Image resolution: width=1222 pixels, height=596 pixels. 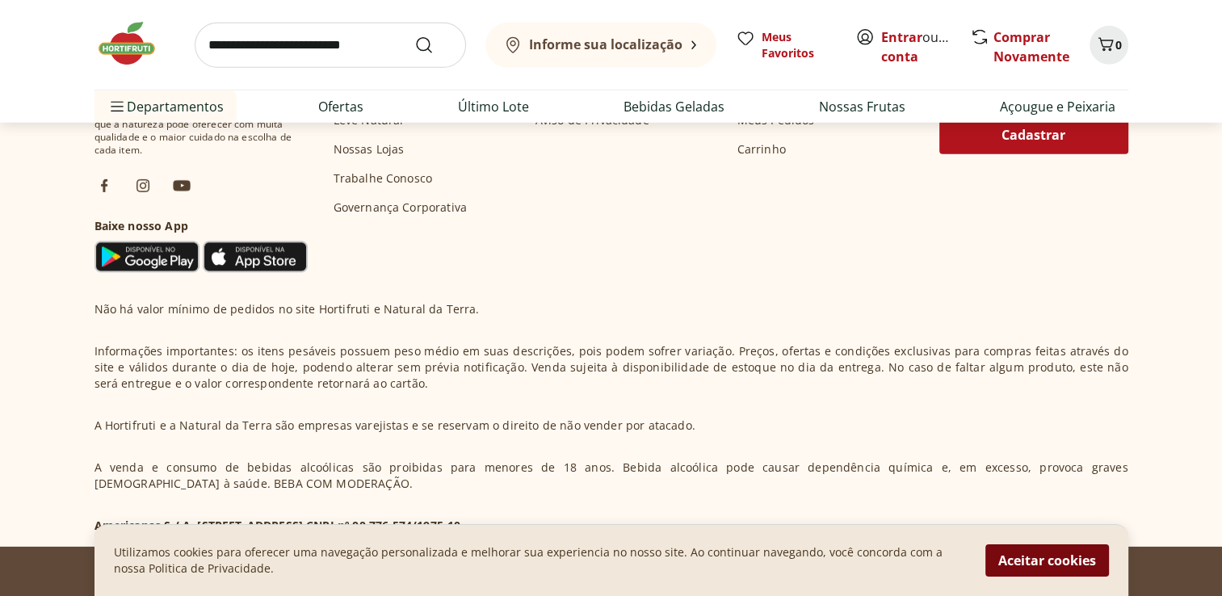 I want to click on a: Comprar Novamente, so click(x=1031, y=47).